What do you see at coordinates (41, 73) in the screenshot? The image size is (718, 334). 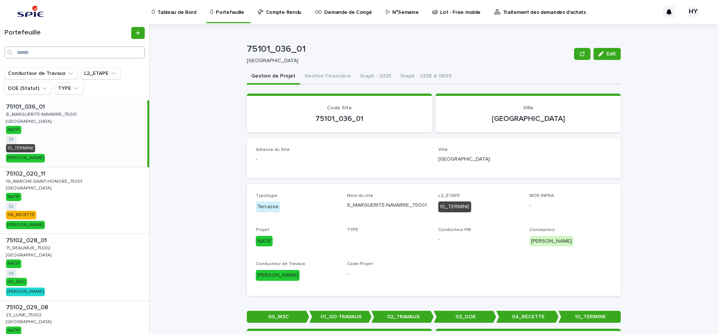 I see `button: Conducteur de Travaux` at bounding box center [41, 73].